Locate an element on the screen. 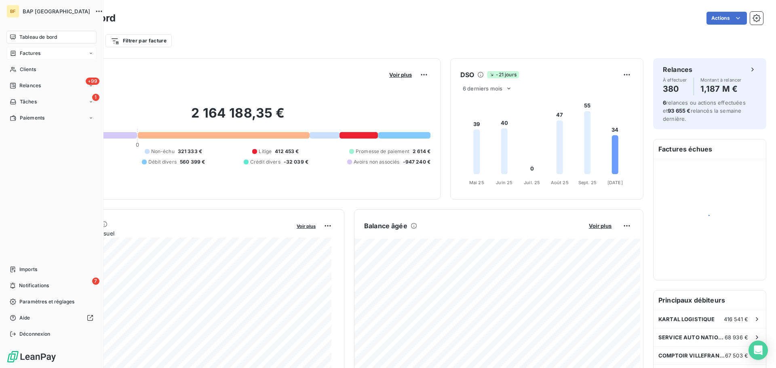 The image size is (776, 368). tspan: Sept. 25 is located at coordinates (587, 183).